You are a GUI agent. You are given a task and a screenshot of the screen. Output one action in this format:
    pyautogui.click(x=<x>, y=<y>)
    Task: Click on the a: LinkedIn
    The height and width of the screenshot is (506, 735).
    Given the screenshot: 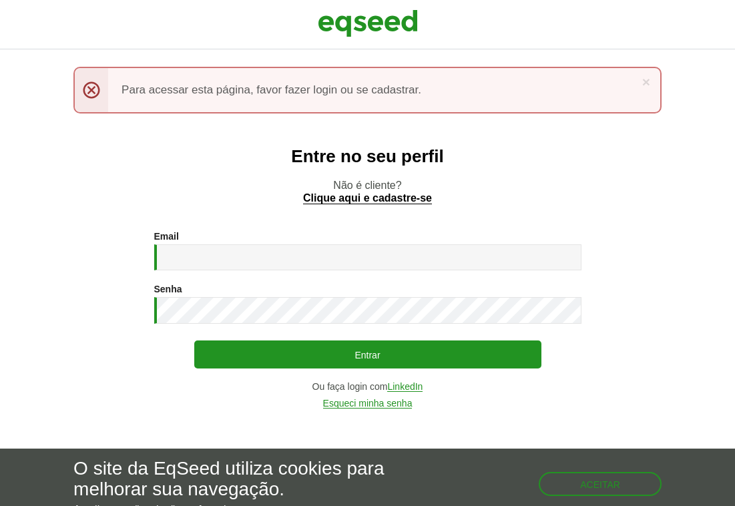 What is the action you would take?
    pyautogui.click(x=405, y=387)
    